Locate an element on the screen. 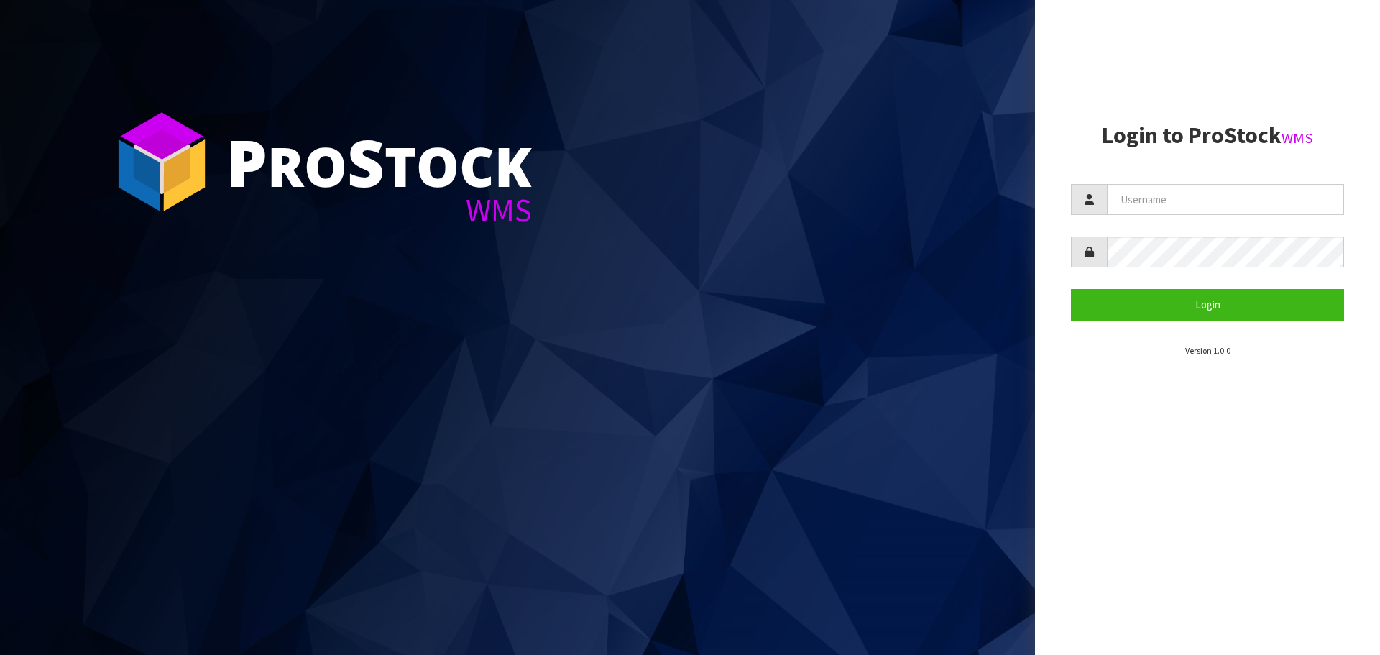  div: WMS is located at coordinates (379, 210).